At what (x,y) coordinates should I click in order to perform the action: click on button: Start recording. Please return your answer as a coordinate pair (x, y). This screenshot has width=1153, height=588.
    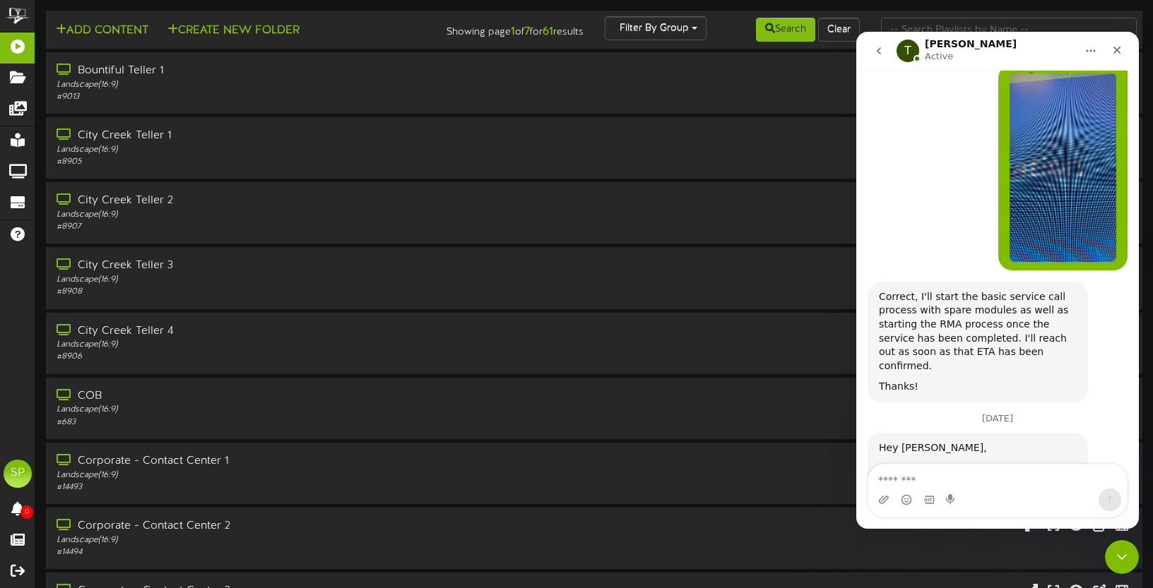
    Looking at the image, I should click on (95, 468).